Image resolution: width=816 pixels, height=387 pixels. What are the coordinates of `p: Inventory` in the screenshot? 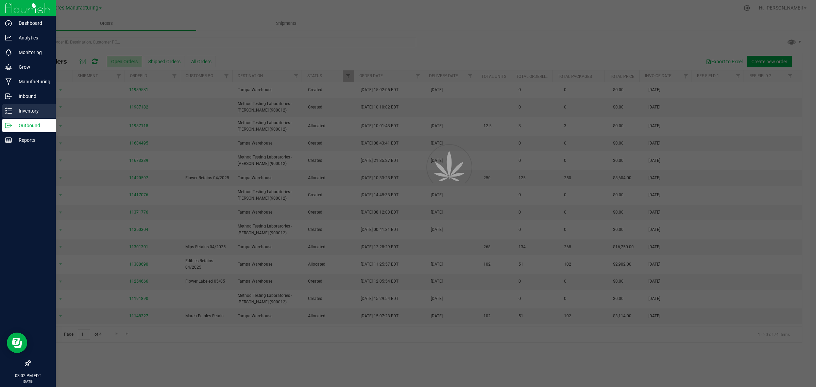 It's located at (32, 111).